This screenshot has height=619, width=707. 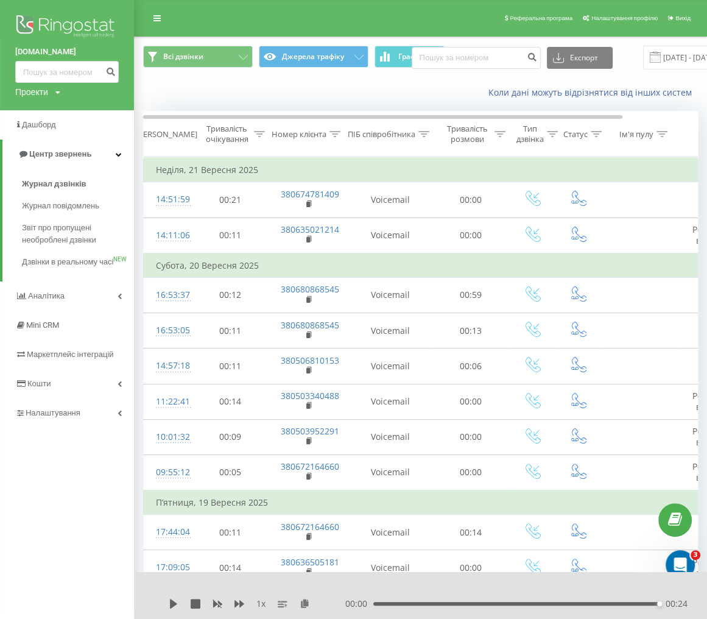 I want to click on span: Дзвінки в реальному часі, so click(x=68, y=262).